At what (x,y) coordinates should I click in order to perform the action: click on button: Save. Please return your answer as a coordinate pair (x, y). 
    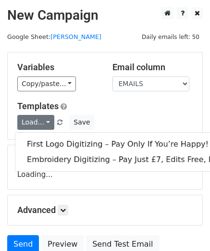
    Looking at the image, I should click on (82, 122).